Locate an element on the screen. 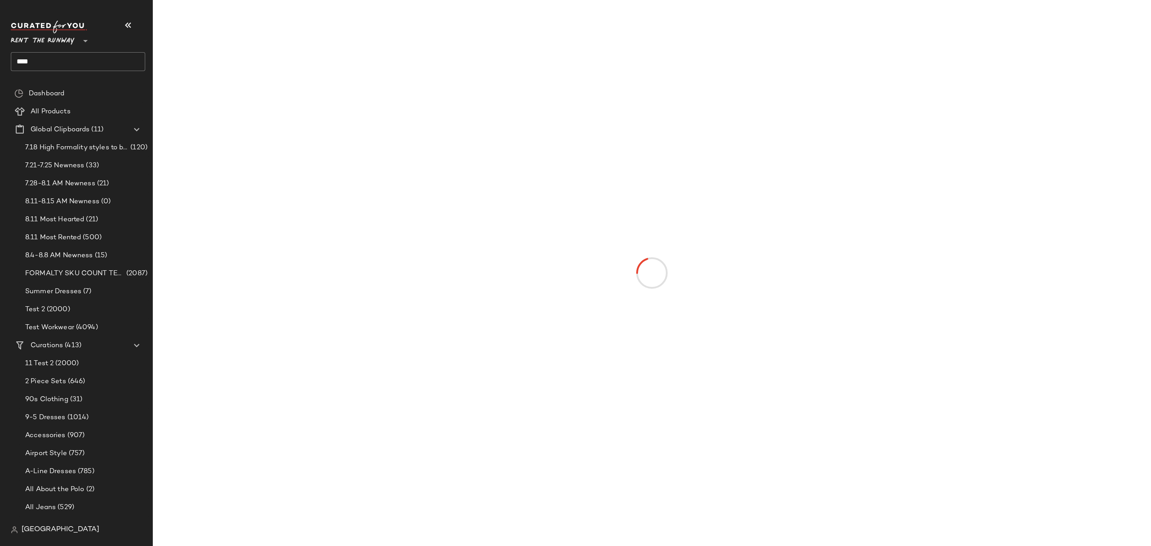 Image resolution: width=1151 pixels, height=546 pixels. span: 7.28-8.1 AM Newness is located at coordinates (60, 183).